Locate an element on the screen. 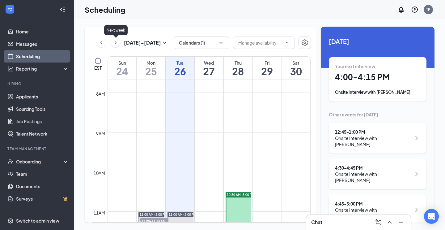  button: Minimize is located at coordinates (401, 222).